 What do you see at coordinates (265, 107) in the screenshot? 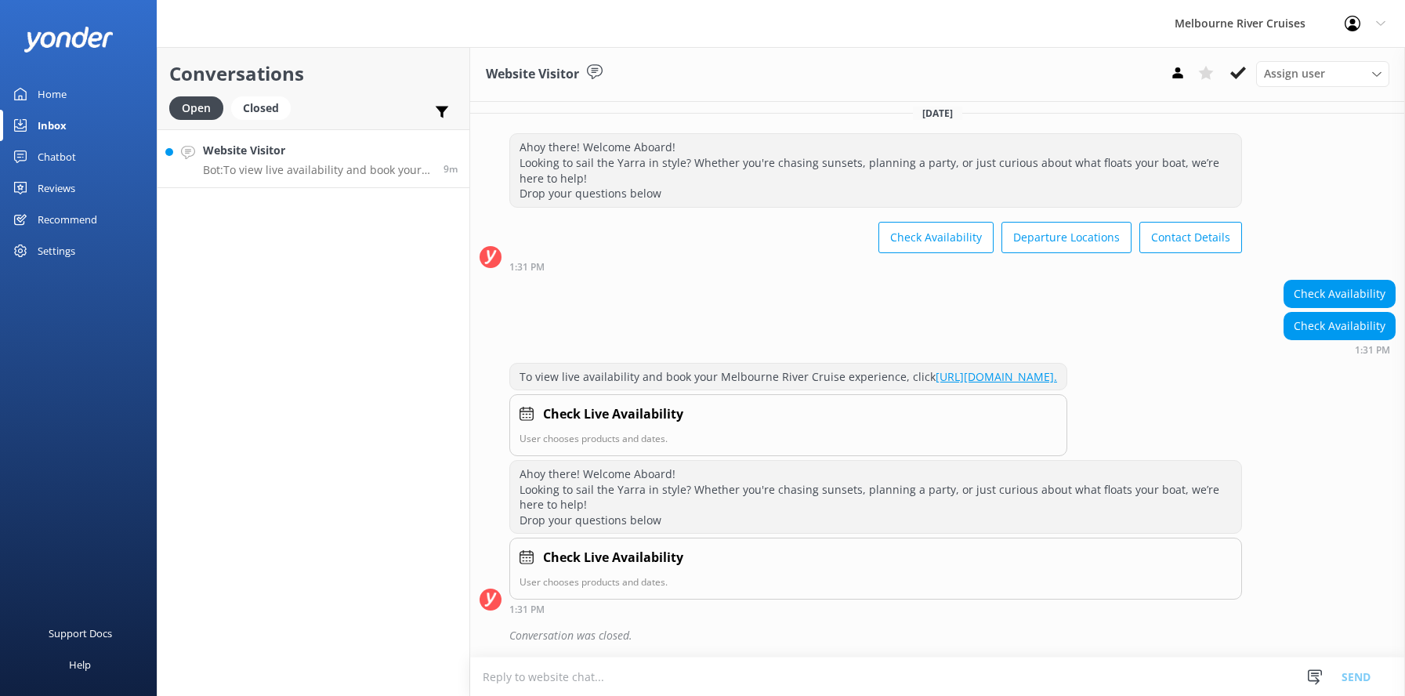
I see `a: Closed` at bounding box center [265, 107].